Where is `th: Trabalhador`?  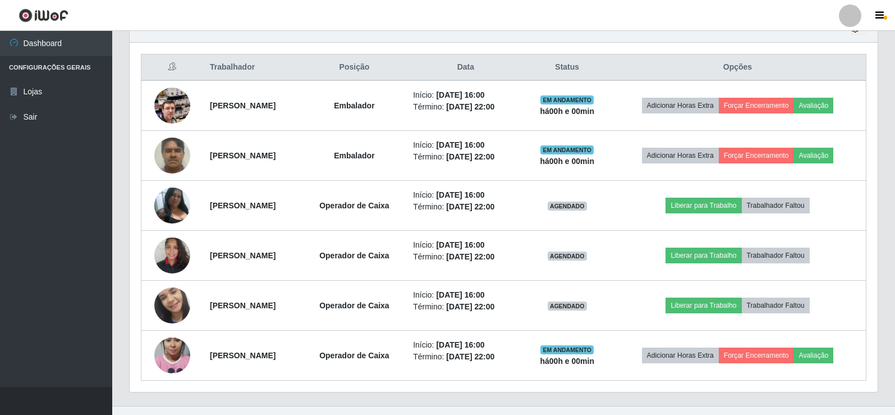 th: Trabalhador is located at coordinates (253, 67).